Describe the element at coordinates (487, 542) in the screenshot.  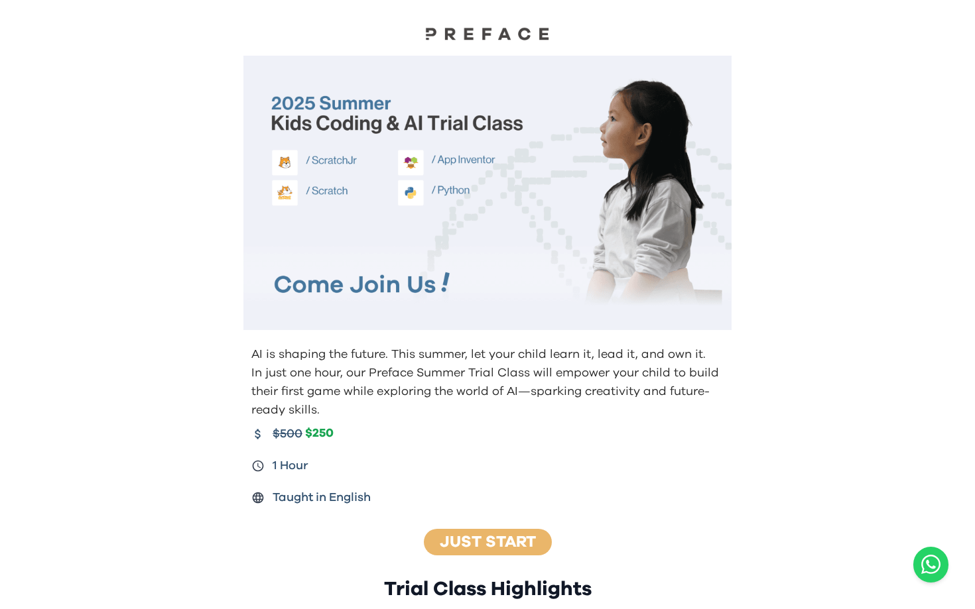
I see `button: Just Start` at that location.